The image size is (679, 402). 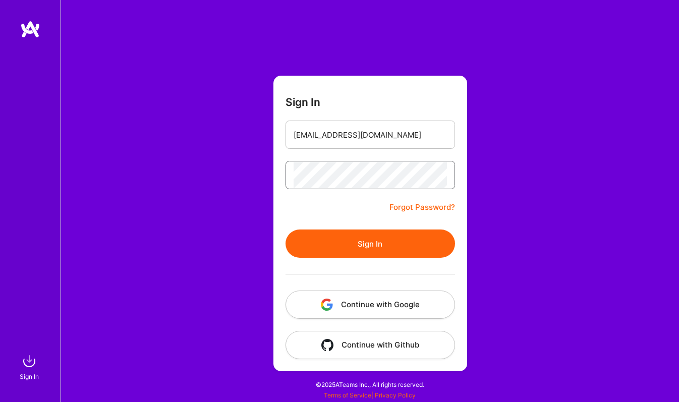 I want to click on a: Forgot Password?, so click(x=422, y=207).